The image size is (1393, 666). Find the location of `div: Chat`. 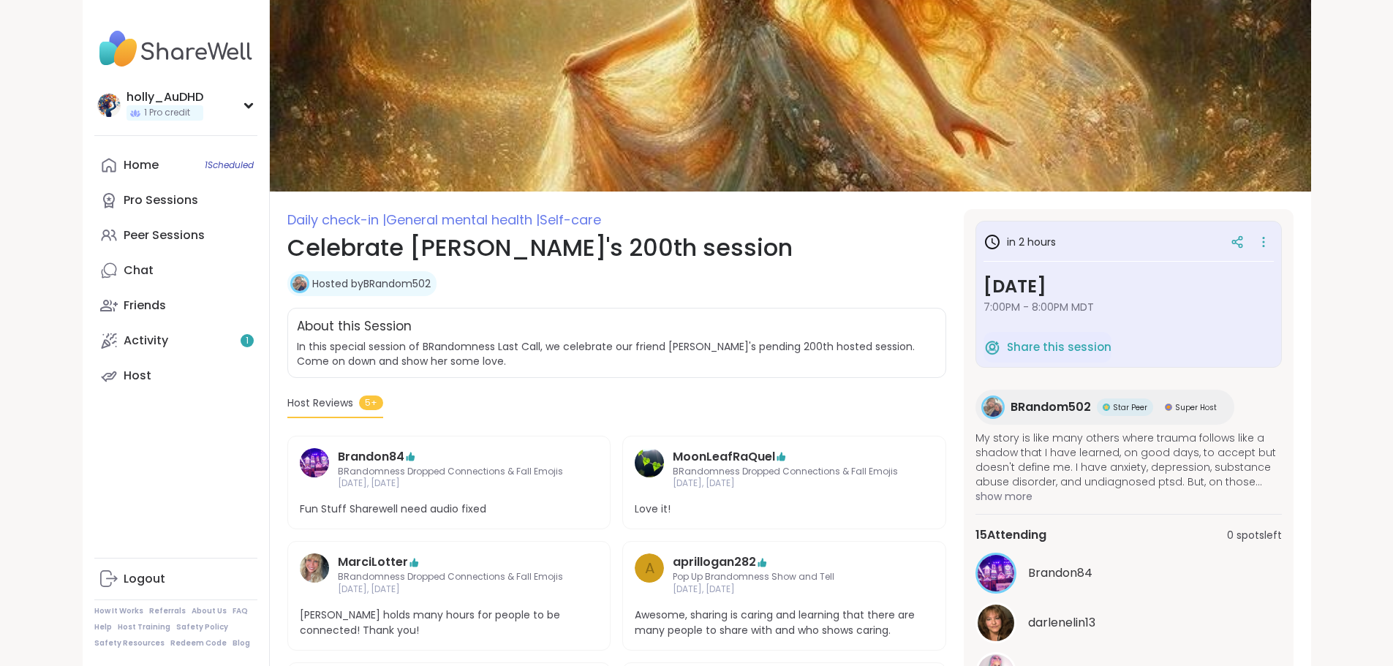

div: Chat is located at coordinates (138, 271).